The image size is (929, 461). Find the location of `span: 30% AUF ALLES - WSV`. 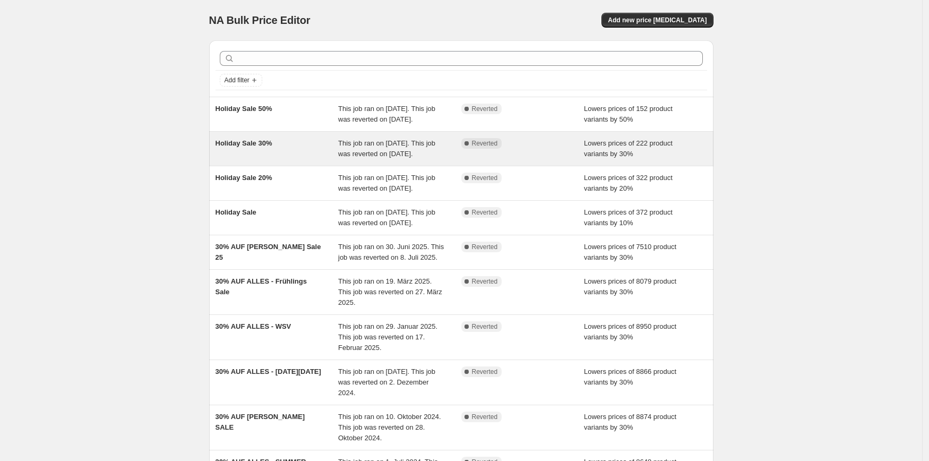

span: 30% AUF ALLES - WSV is located at coordinates (253, 326).